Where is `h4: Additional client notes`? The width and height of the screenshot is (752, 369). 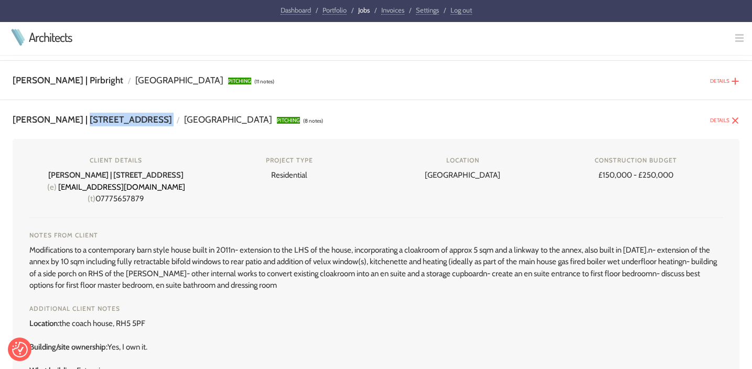
h4: Additional client notes is located at coordinates (376, 309).